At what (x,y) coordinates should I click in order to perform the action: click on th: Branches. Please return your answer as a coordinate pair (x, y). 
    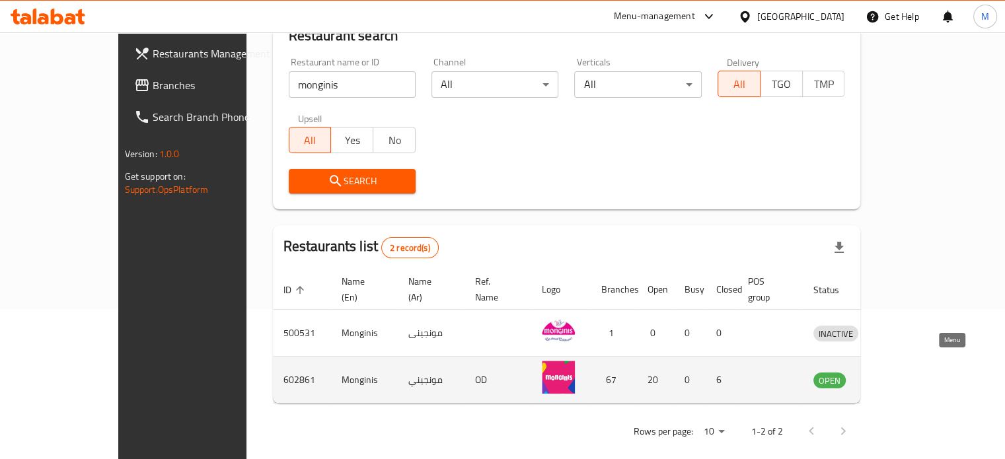
    Looking at the image, I should click on (614, 289).